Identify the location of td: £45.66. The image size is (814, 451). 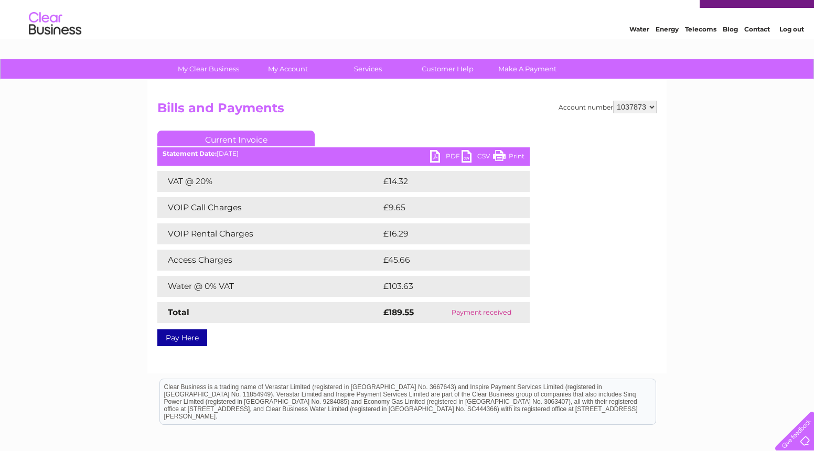
(445, 260).